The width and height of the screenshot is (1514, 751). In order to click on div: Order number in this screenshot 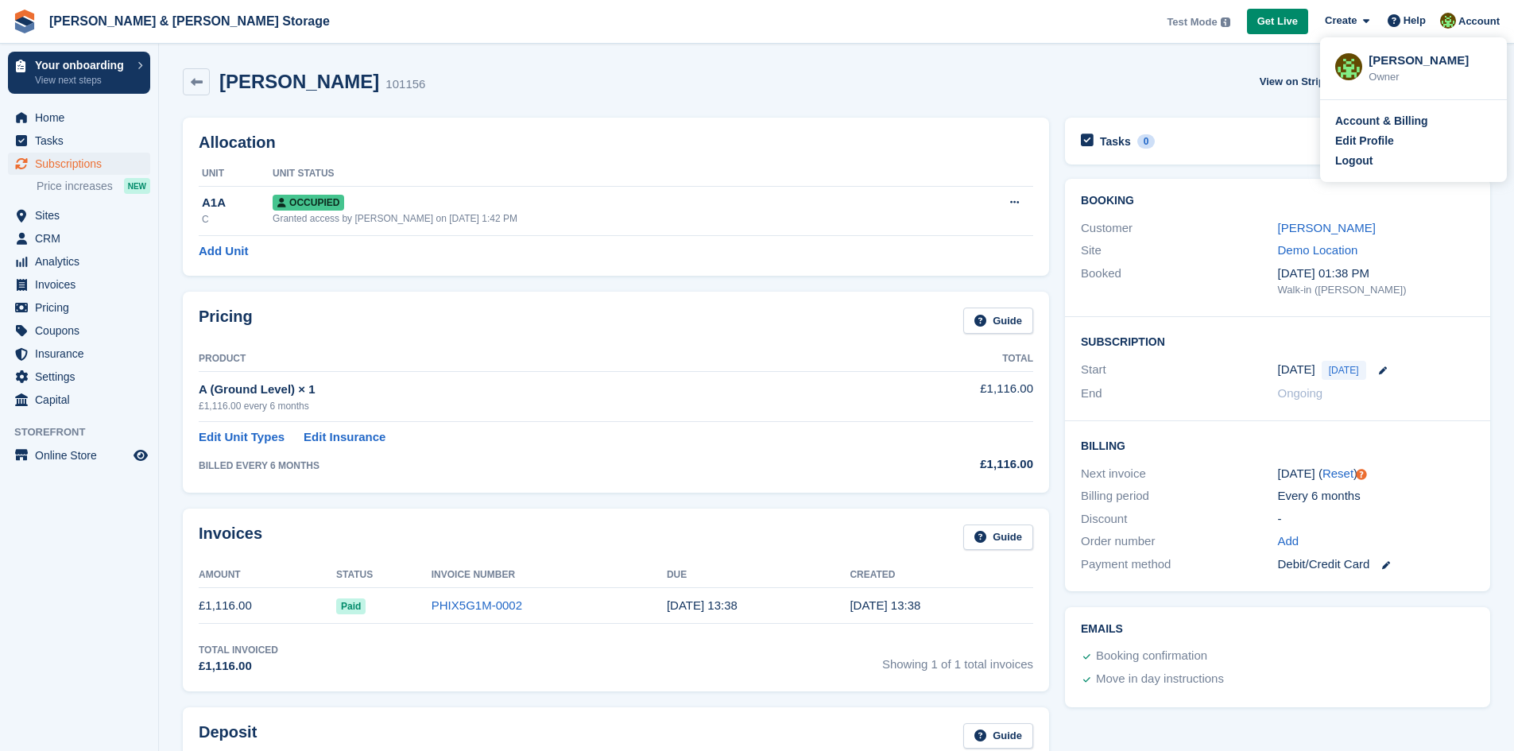, I will do `click(1179, 541)`.